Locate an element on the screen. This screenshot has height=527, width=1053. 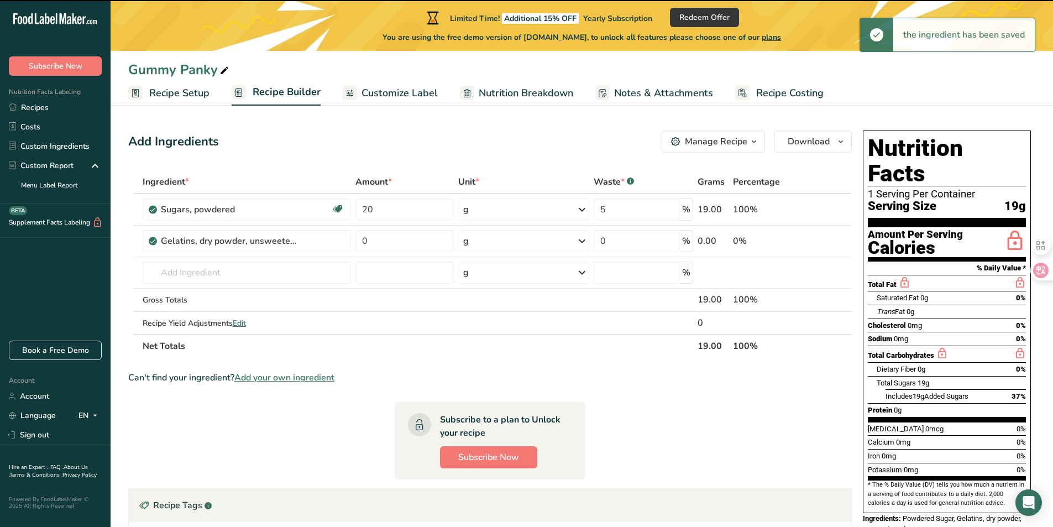
span: Ingredient is located at coordinates (166, 182).